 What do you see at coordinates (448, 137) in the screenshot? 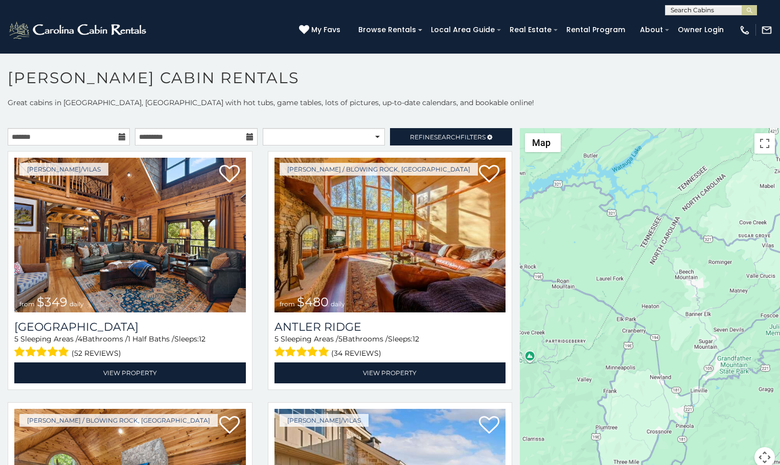
I see `span: Refine Filters` at bounding box center [448, 137].